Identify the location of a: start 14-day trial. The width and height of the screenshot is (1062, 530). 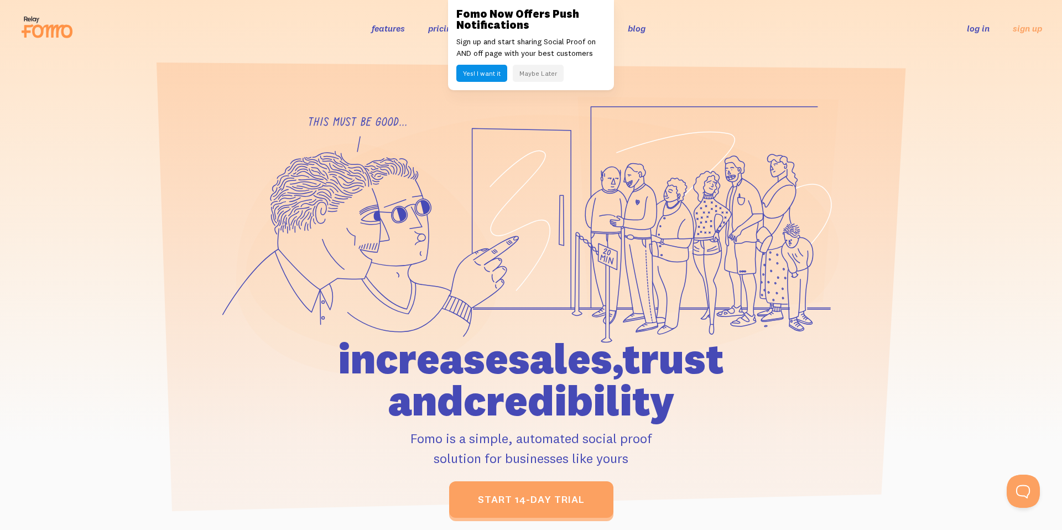
(531, 500).